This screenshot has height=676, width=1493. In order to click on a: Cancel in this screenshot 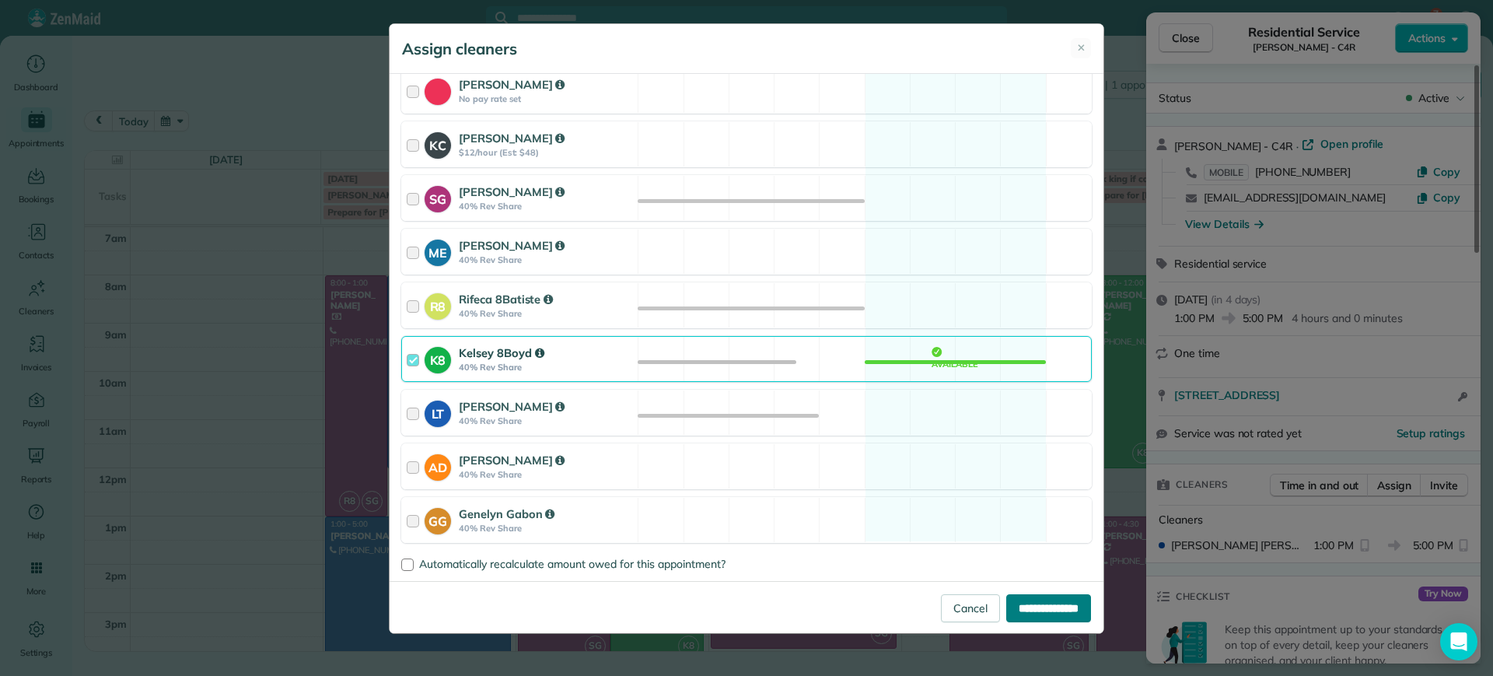, I will do `click(971, 608)`.